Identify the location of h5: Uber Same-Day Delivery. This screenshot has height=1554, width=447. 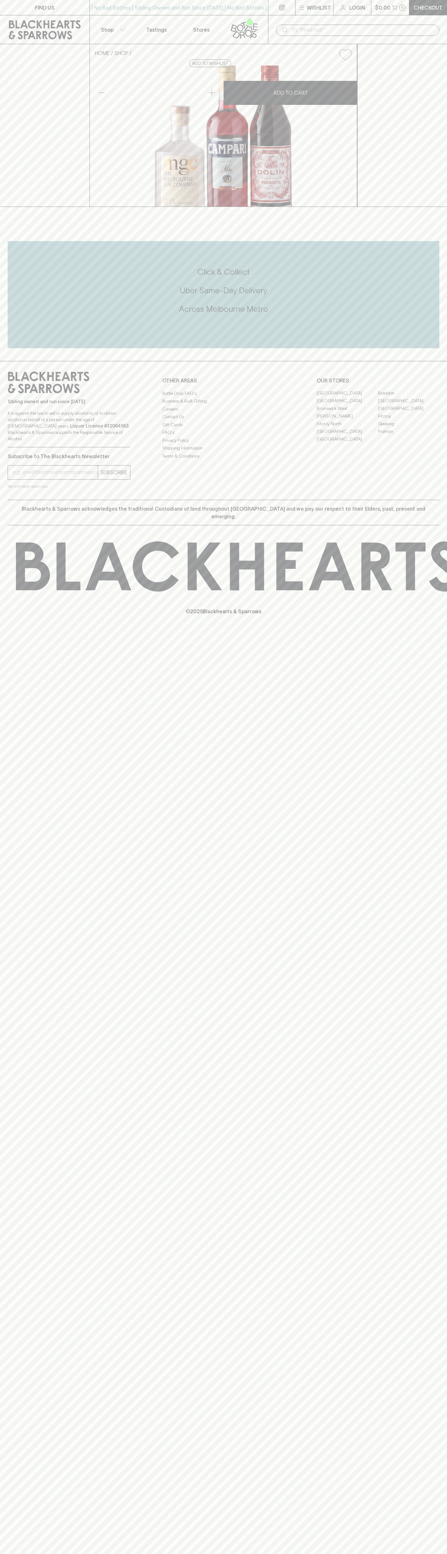
(224, 290).